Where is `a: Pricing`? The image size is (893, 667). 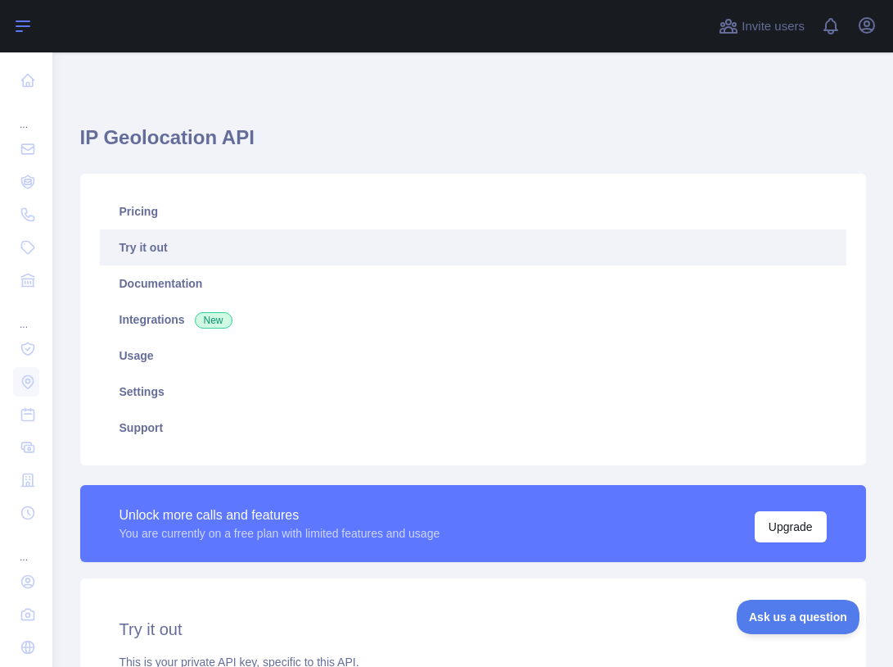
a: Pricing is located at coordinates (473, 211).